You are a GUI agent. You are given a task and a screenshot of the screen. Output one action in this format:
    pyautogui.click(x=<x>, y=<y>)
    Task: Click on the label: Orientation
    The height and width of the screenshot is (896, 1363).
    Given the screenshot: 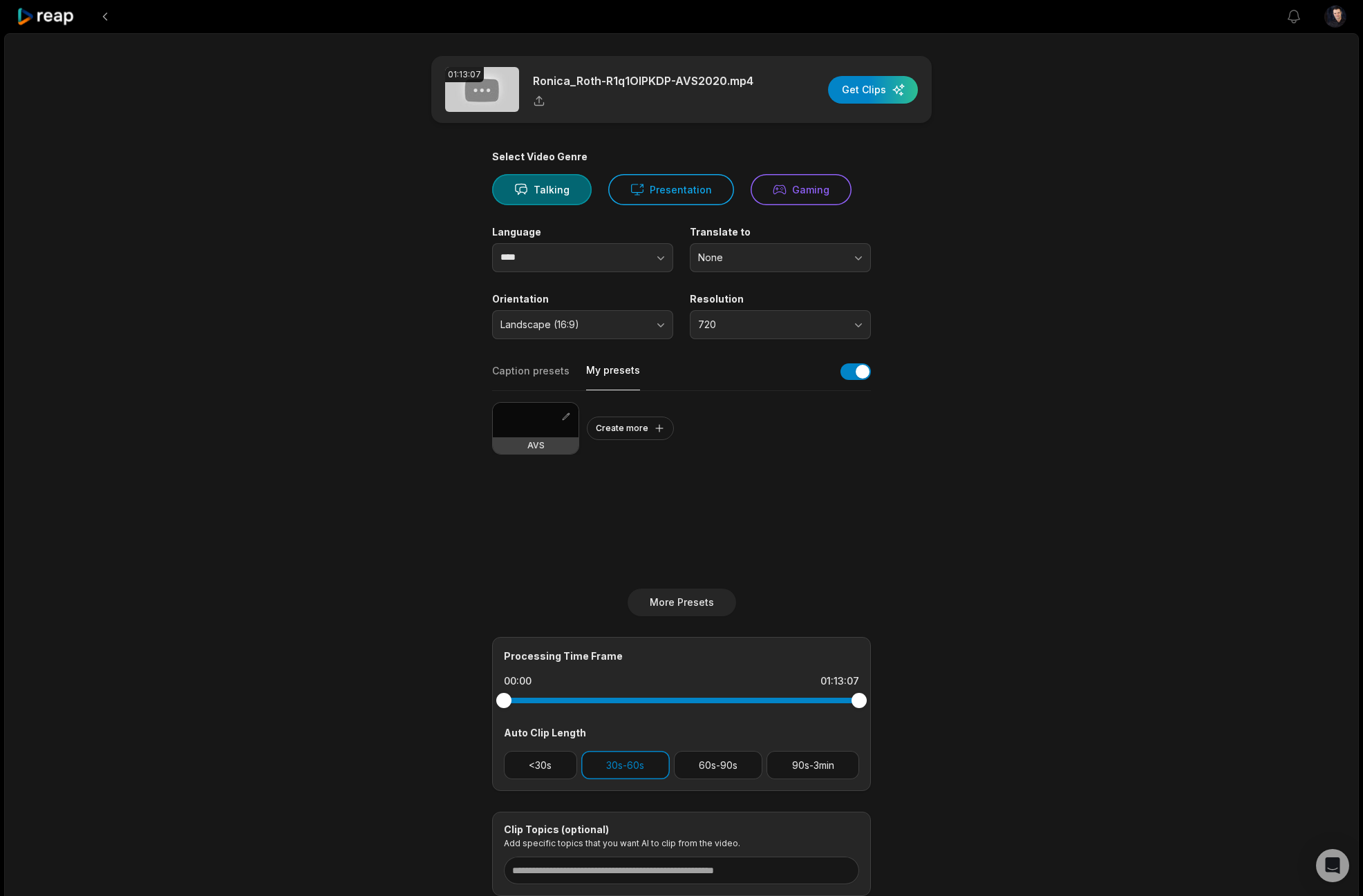 What is the action you would take?
    pyautogui.click(x=583, y=299)
    